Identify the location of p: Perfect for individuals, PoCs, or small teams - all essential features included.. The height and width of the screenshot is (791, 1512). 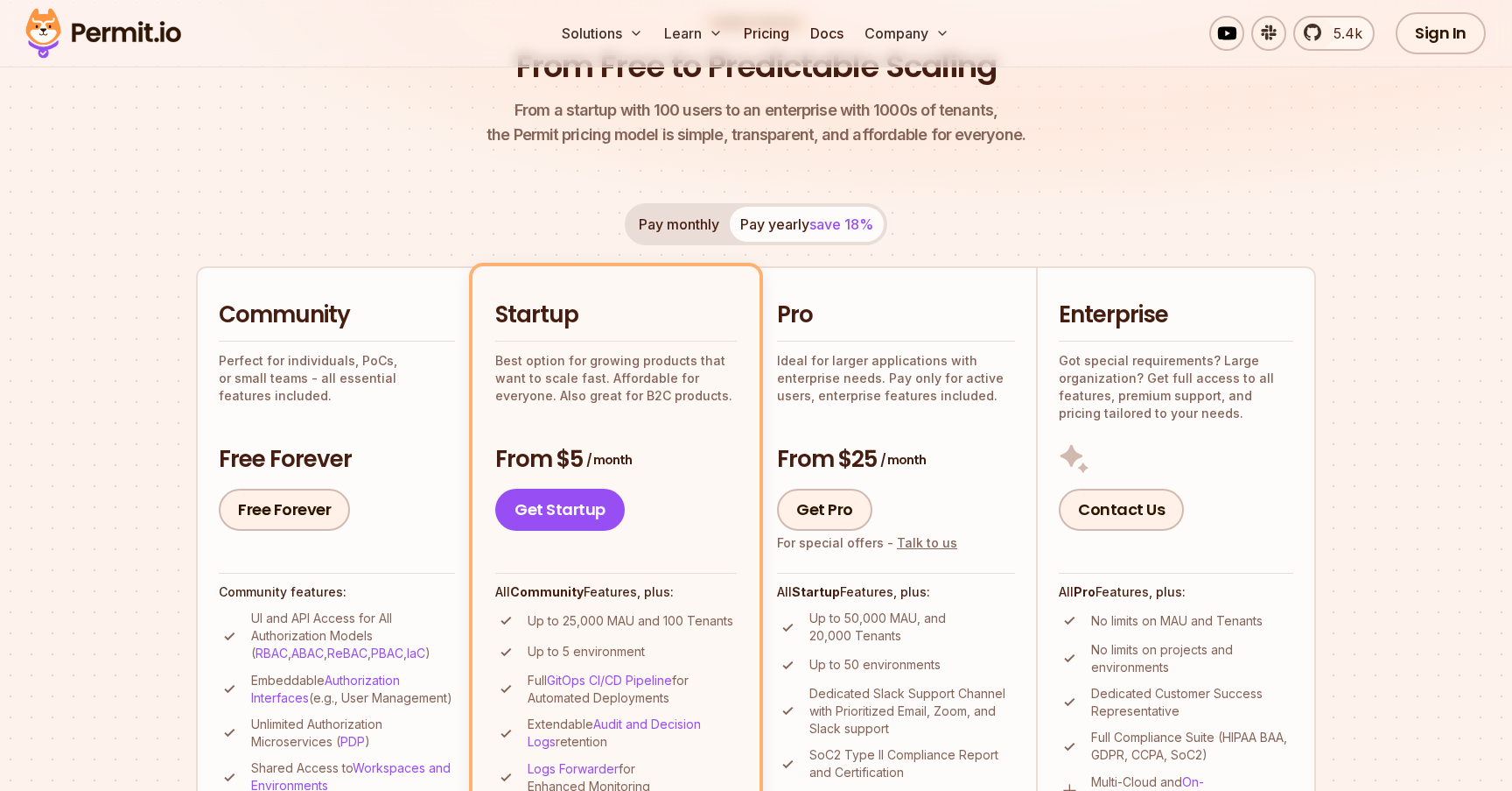
(337, 378).